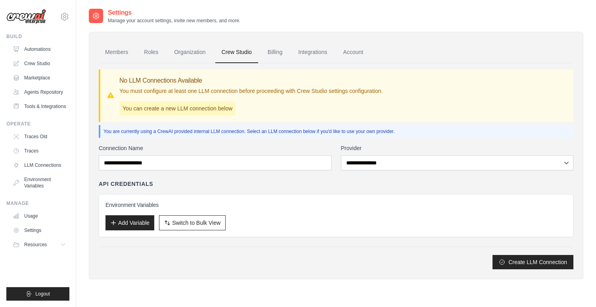  I want to click on span: Switch to Bulk View, so click(196, 223).